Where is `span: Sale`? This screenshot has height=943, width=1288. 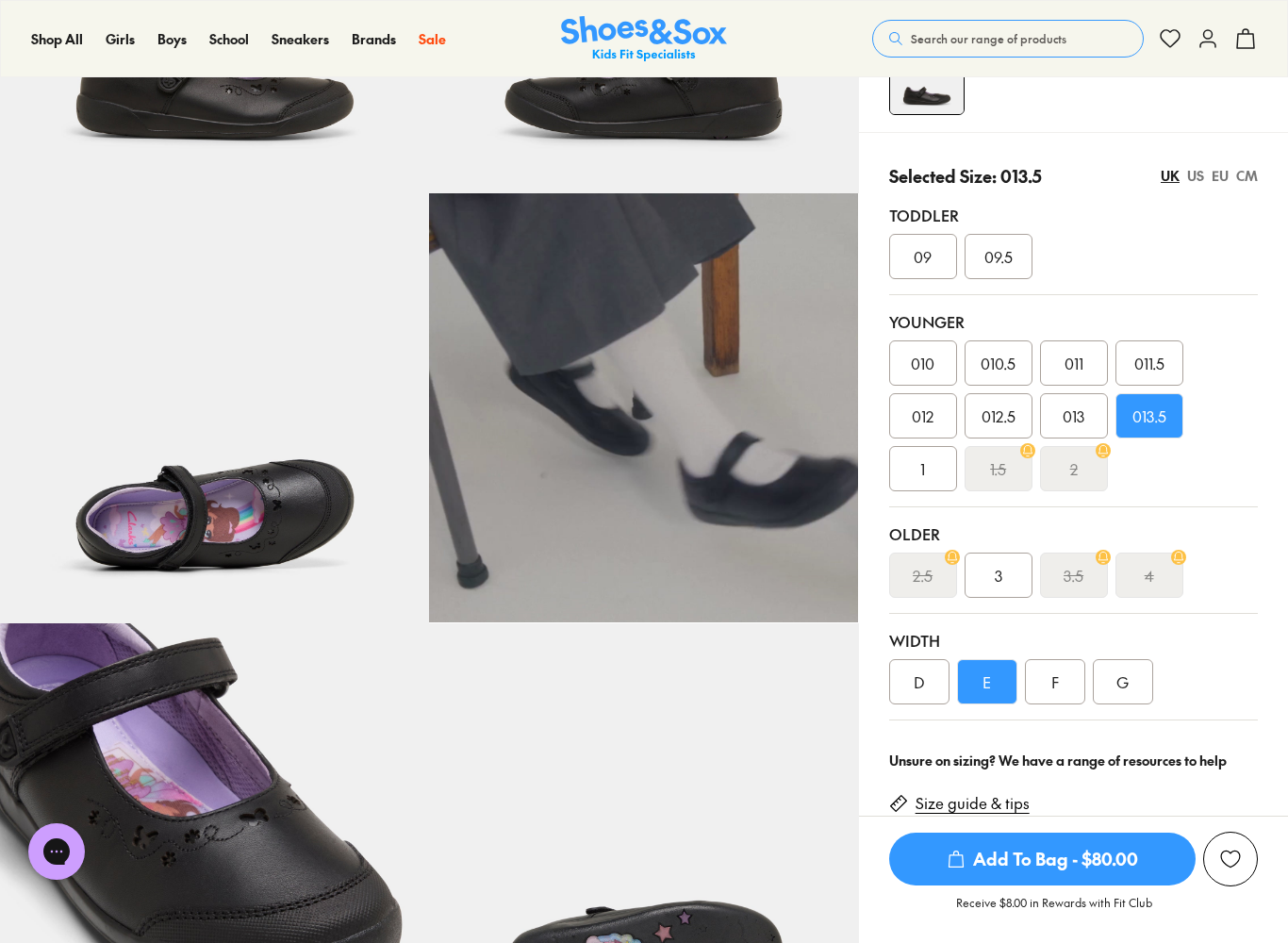
span: Sale is located at coordinates (432, 39).